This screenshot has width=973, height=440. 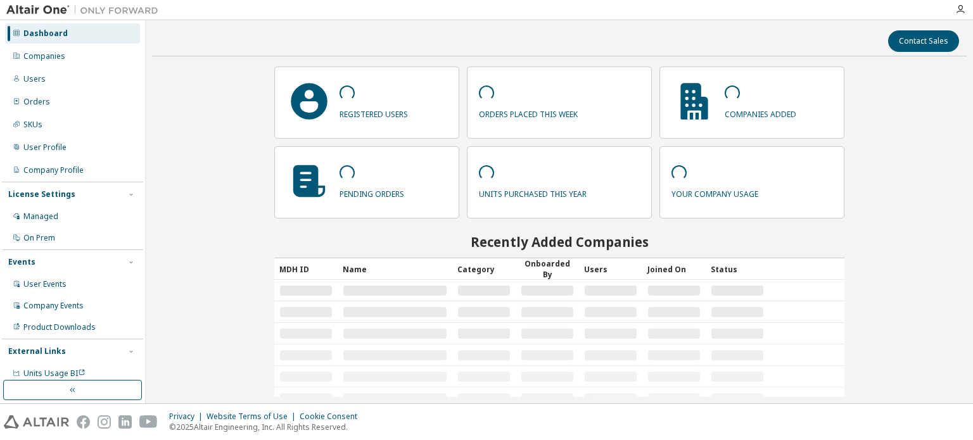 What do you see at coordinates (22, 262) in the screenshot?
I see `div: Events` at bounding box center [22, 262].